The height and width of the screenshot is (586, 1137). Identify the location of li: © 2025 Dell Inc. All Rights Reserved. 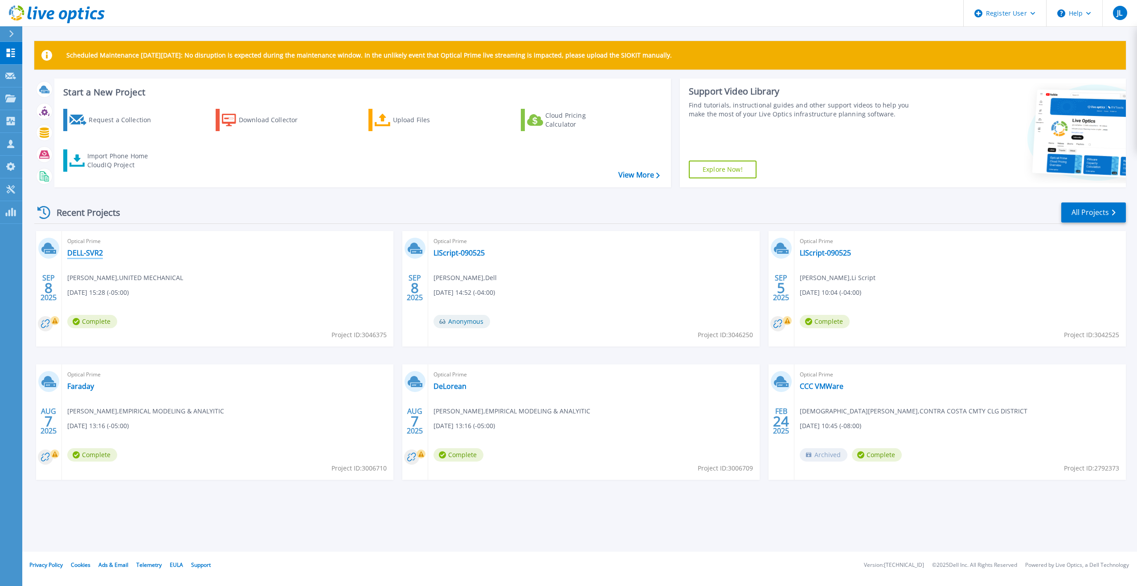
(975, 565).